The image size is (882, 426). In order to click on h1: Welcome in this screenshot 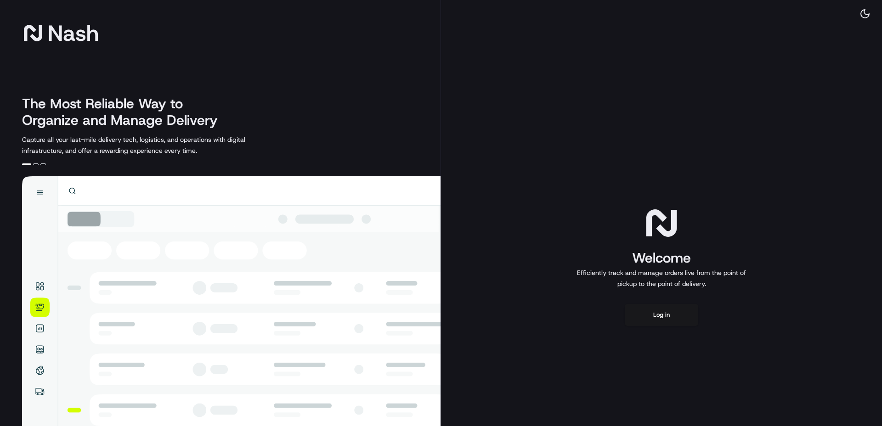, I will do `click(661, 258)`.